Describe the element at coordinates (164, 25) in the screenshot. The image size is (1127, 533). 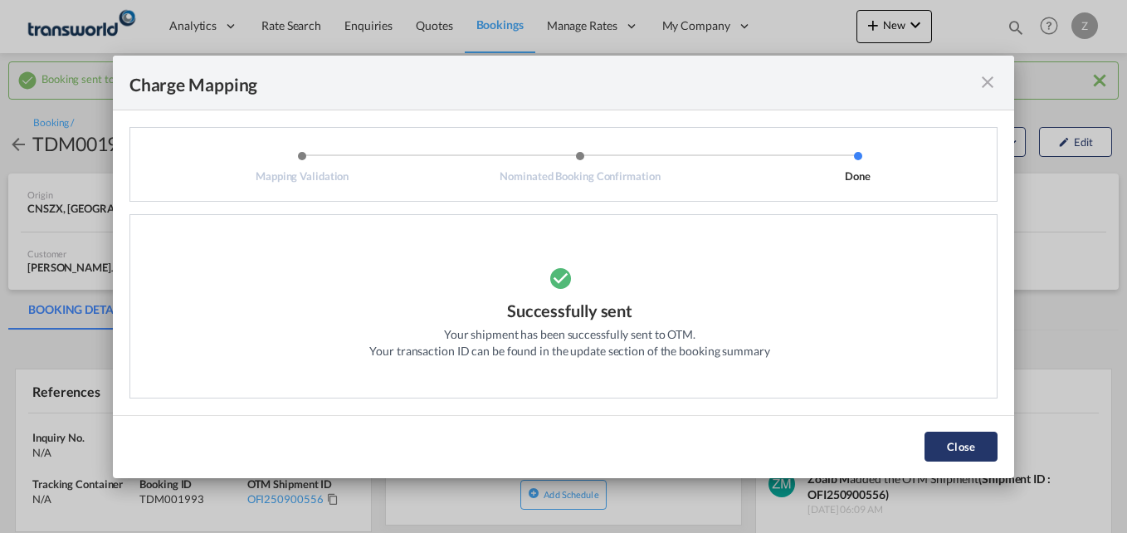
I see `body: Editor, editor26` at that location.